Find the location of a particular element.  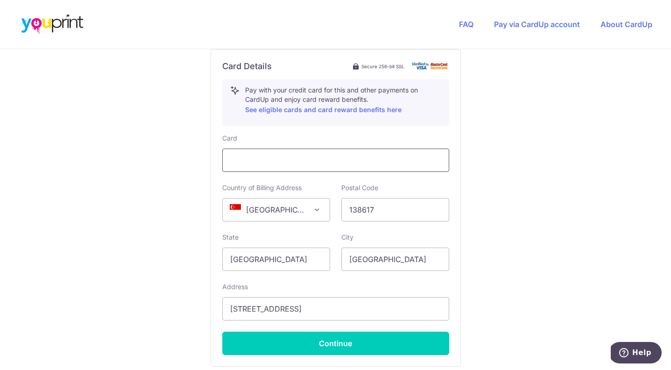

a: FAQ is located at coordinates (466, 24).